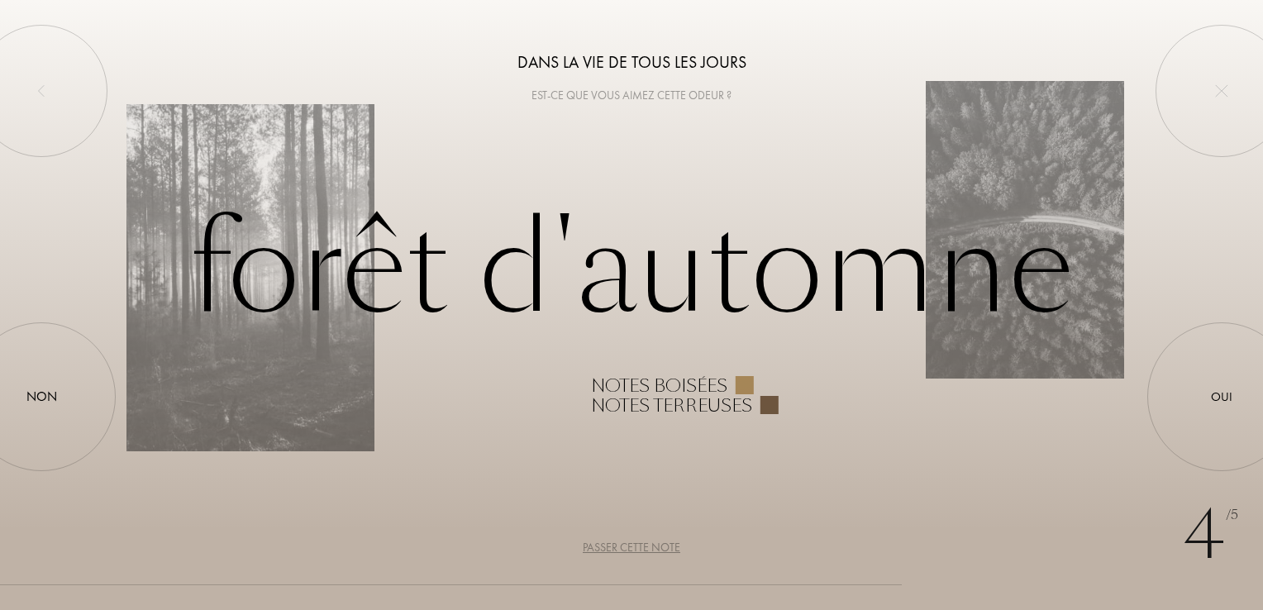 This screenshot has width=1263, height=610. I want to click on span: /5, so click(1232, 515).